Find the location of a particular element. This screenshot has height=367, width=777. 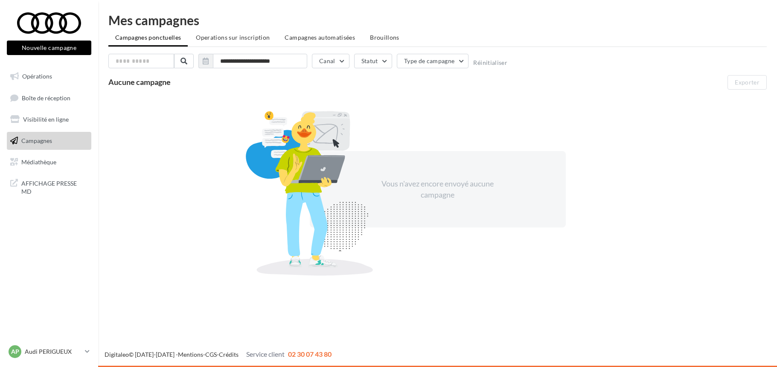

span: Opérations is located at coordinates (37, 76).